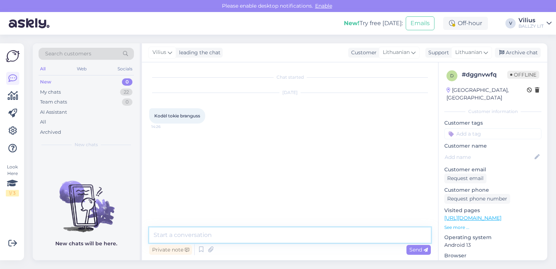 The image size is (556, 269). Describe the element at coordinates (86, 145) in the screenshot. I see `span: New chats` at that location.